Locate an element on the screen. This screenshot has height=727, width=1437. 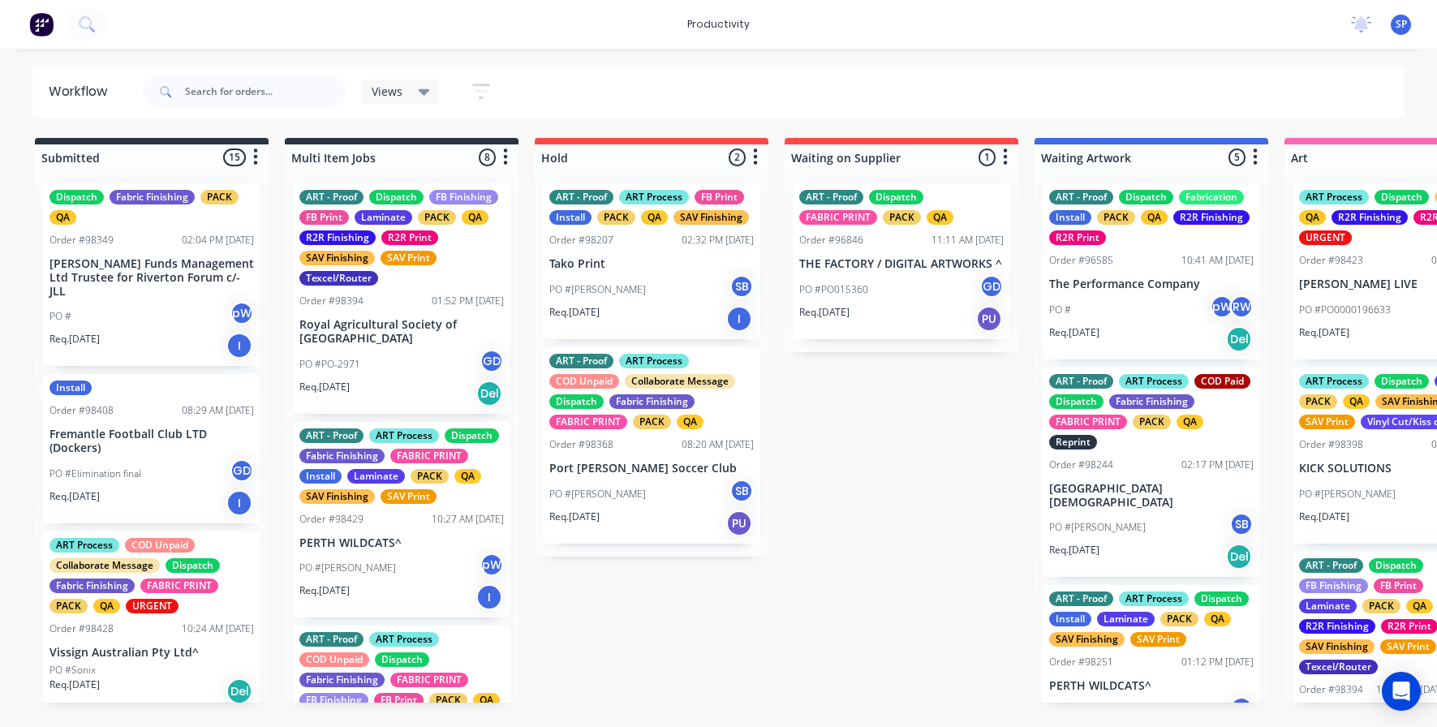
div: URGENT is located at coordinates (152, 606).